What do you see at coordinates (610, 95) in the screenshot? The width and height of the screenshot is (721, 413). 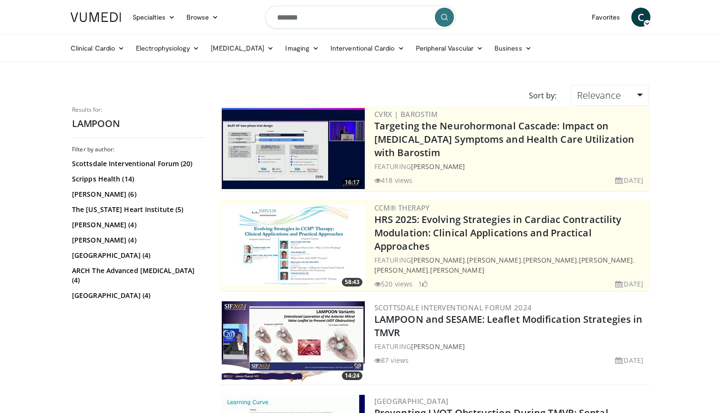 I see `a: Relevance` at bounding box center [610, 95].